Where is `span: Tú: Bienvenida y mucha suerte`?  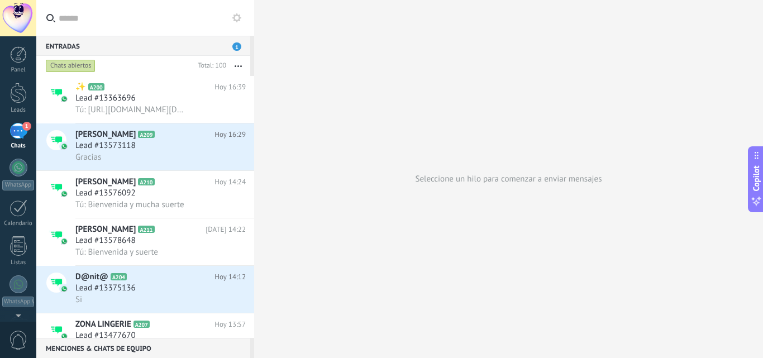
span: Tú: Bienvenida y mucha suerte is located at coordinates (130, 205).